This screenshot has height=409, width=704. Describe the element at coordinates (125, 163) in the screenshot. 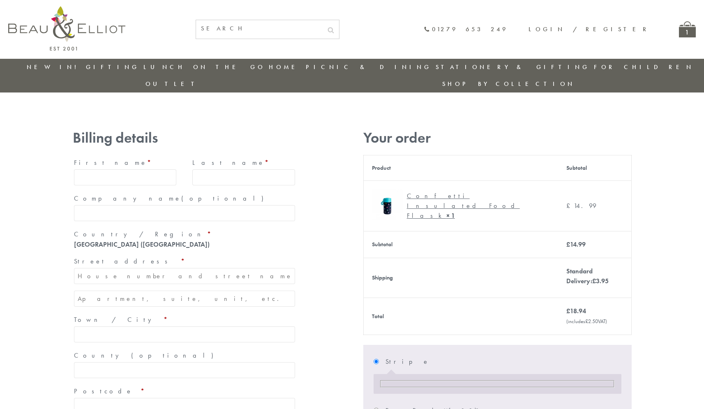

I see `label: First name` at that location.